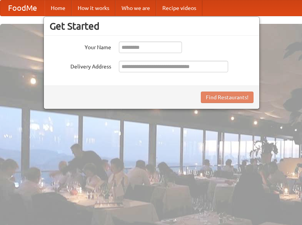 Image resolution: width=302 pixels, height=225 pixels. I want to click on label: Delivery Address, so click(80, 65).